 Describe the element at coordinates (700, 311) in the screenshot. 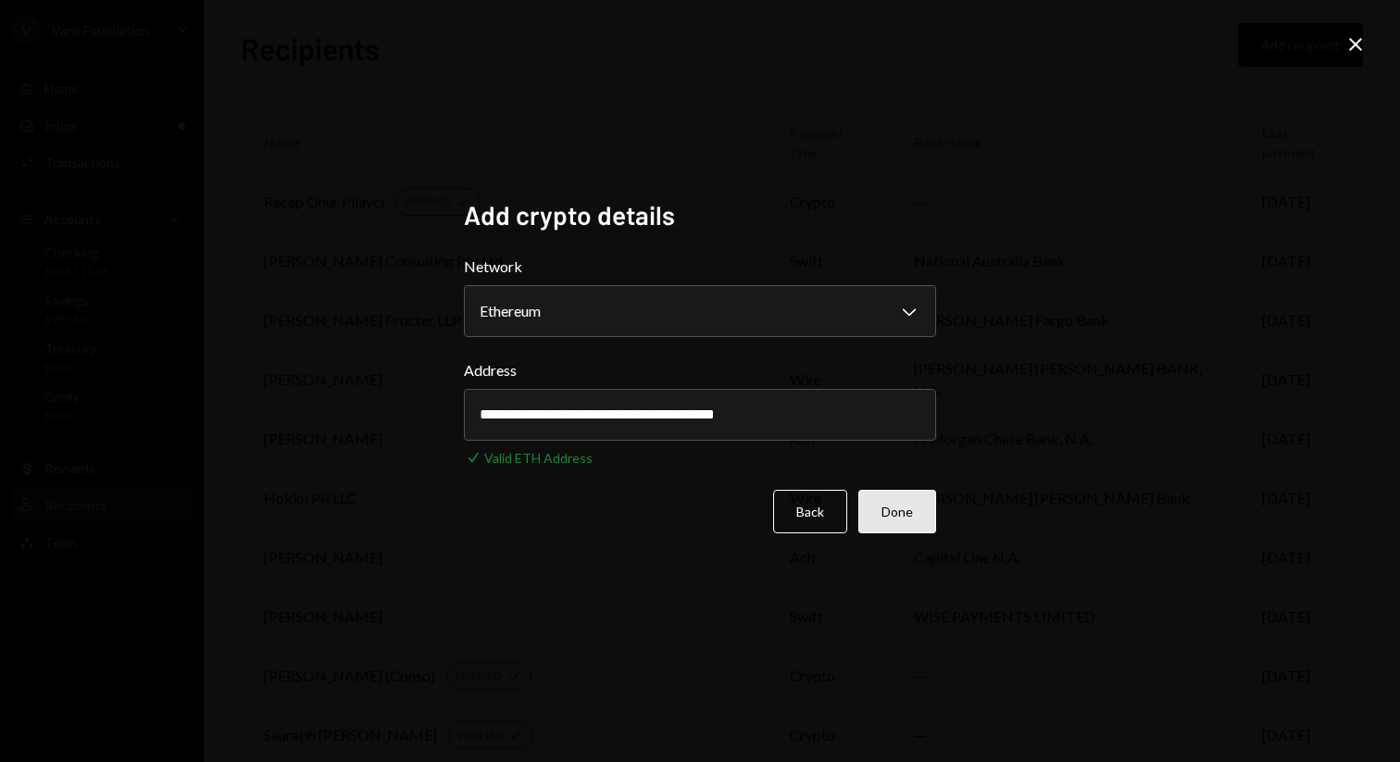

I see `button: Network` at that location.